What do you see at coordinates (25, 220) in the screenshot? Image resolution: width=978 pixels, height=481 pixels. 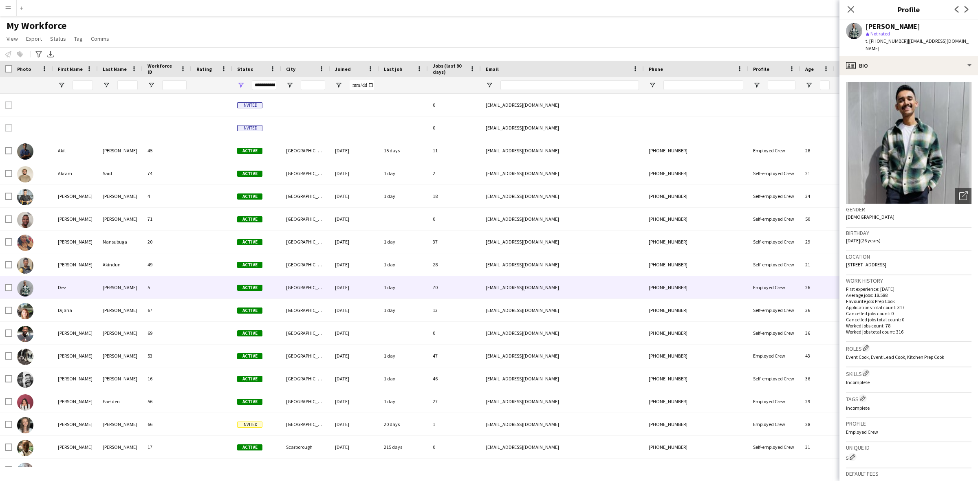 I see `img: Andres Pena` at bounding box center [25, 220].